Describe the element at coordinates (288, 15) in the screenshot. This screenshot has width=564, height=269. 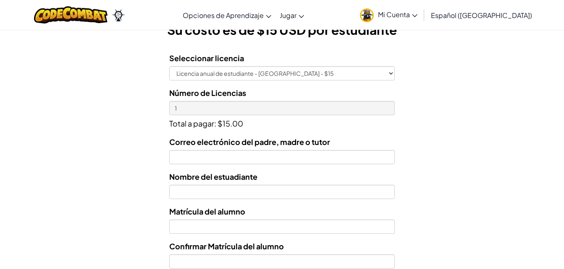
I see `span: Jugar` at that location.